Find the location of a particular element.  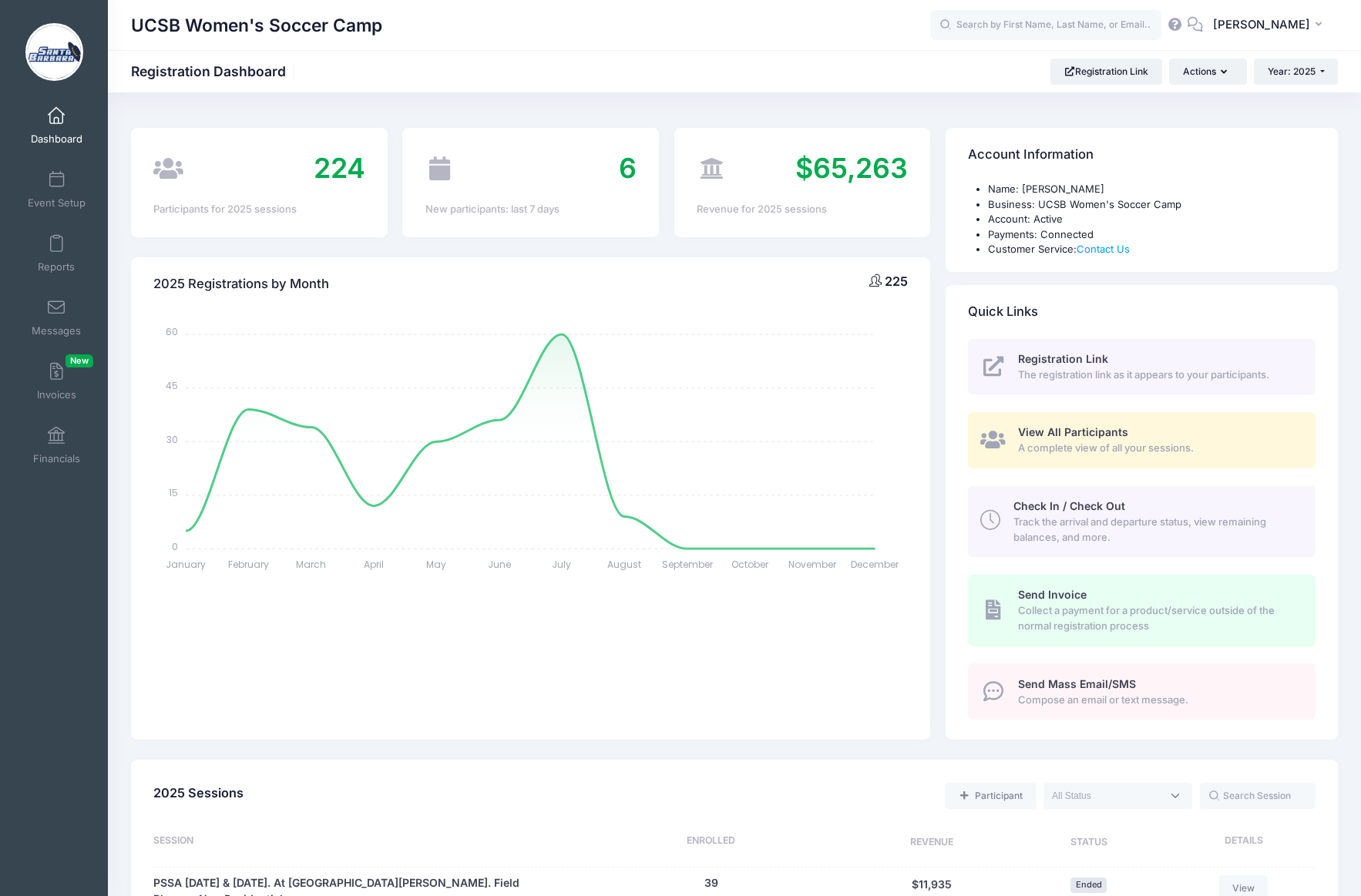

span: Financials is located at coordinates (56, 459).